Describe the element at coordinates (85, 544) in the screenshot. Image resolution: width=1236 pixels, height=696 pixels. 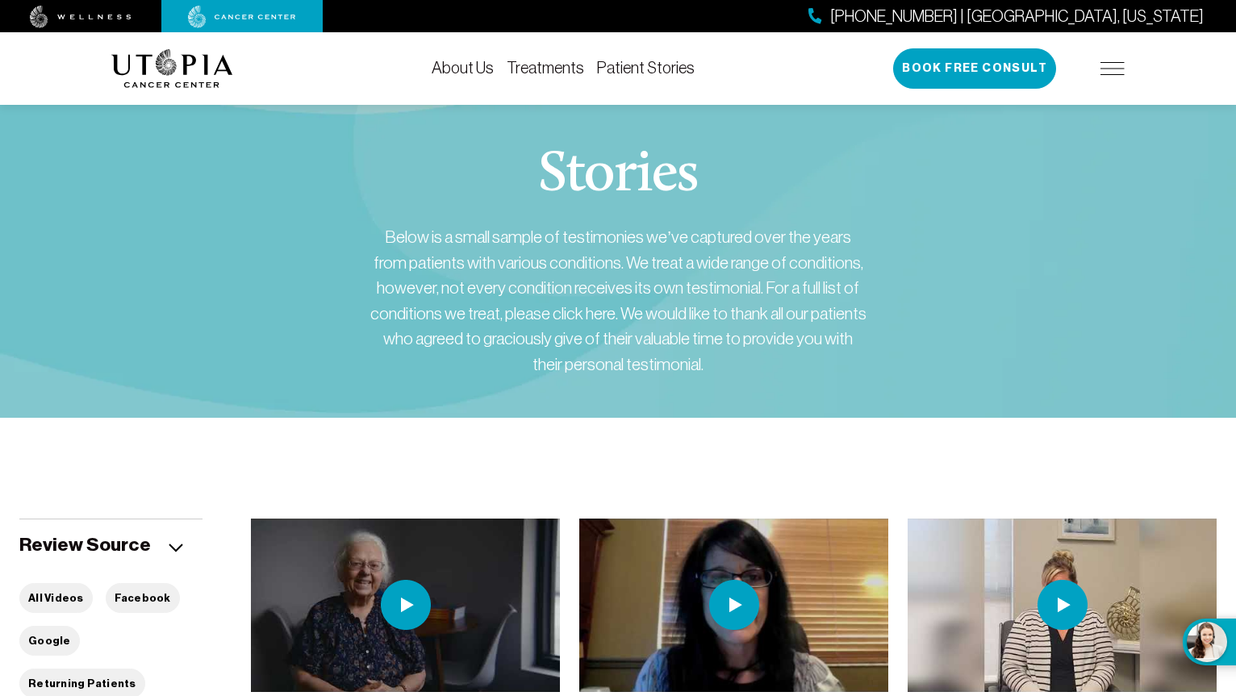
I see `h5: Review Source` at that location.